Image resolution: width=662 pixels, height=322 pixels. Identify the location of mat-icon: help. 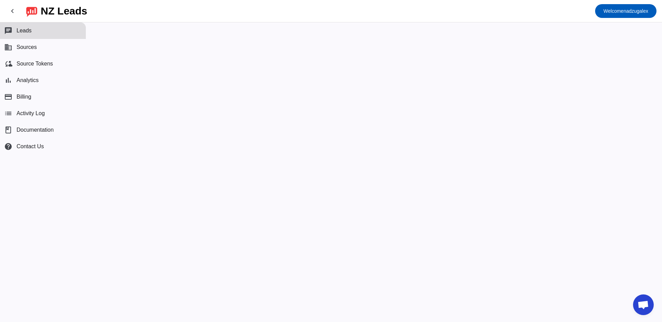
(8, 147).